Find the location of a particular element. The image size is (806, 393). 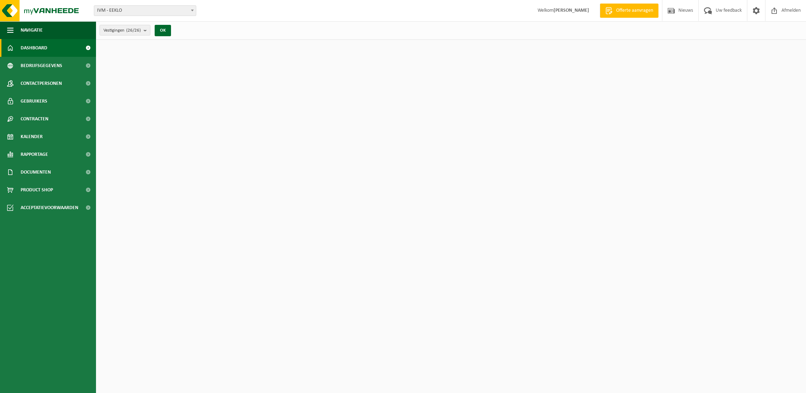

span: Kalender is located at coordinates (32, 137).